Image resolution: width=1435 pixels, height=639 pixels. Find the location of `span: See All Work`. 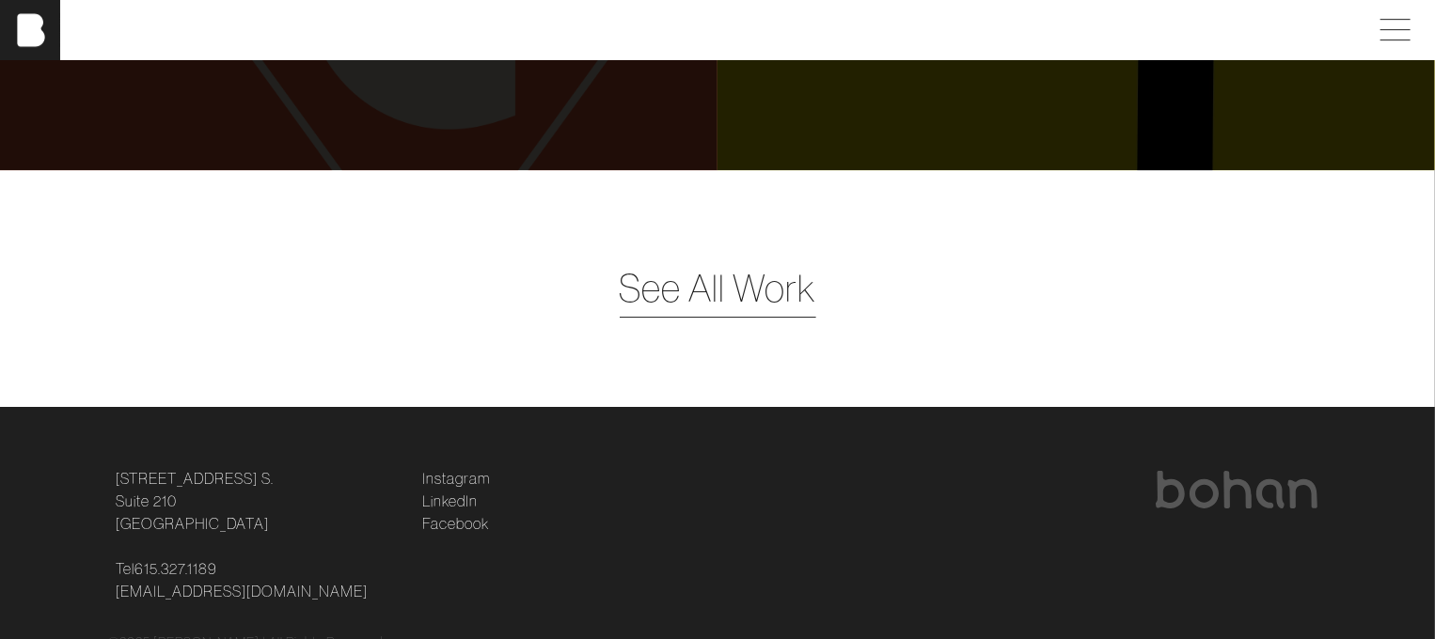

span: See All Work is located at coordinates (717, 289).